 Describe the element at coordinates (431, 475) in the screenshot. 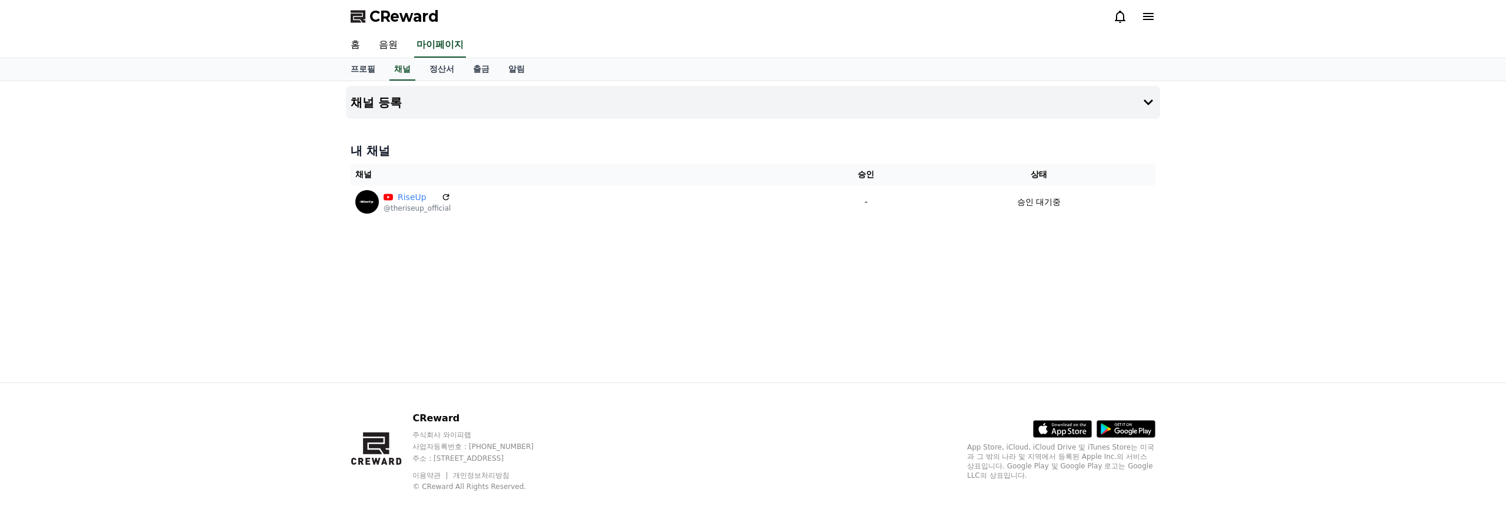

I see `a: 이용약관` at that location.